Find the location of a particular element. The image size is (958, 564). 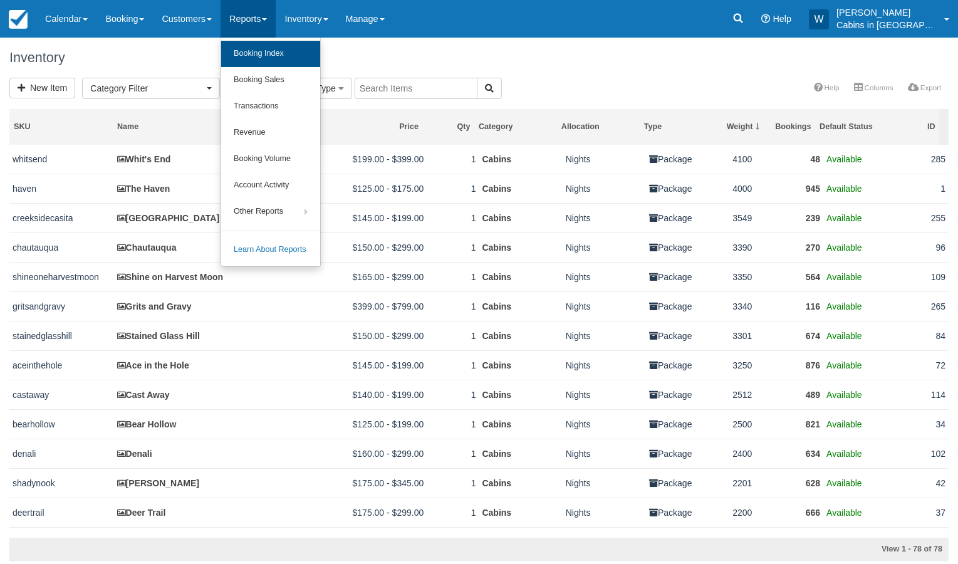

td: shineoneharvestmoon is located at coordinates (61, 276).